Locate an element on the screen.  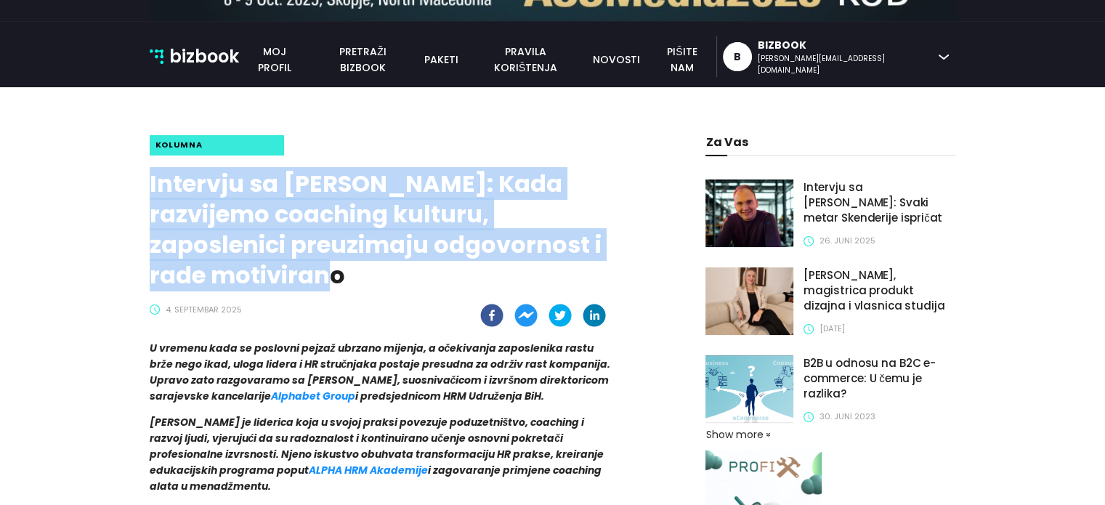
a: paketi is located at coordinates (441, 60).